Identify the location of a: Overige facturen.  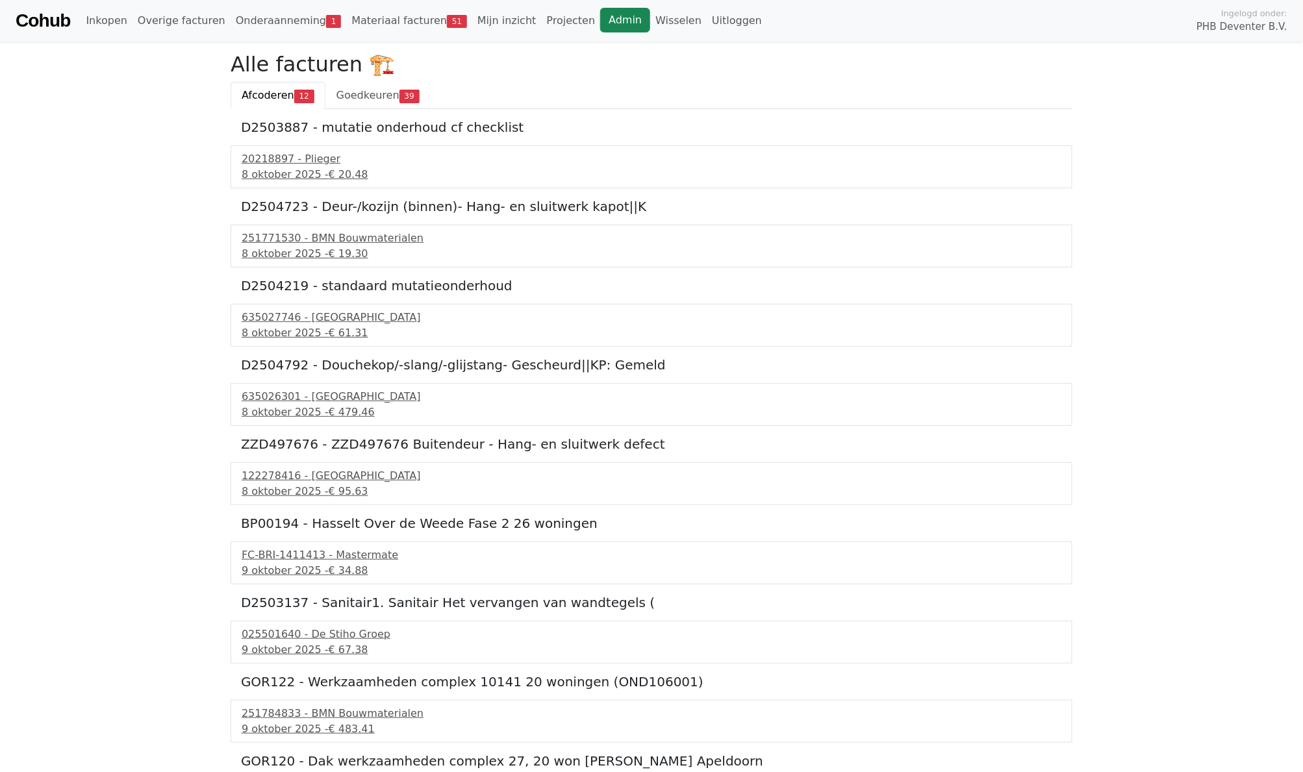
(181, 21).